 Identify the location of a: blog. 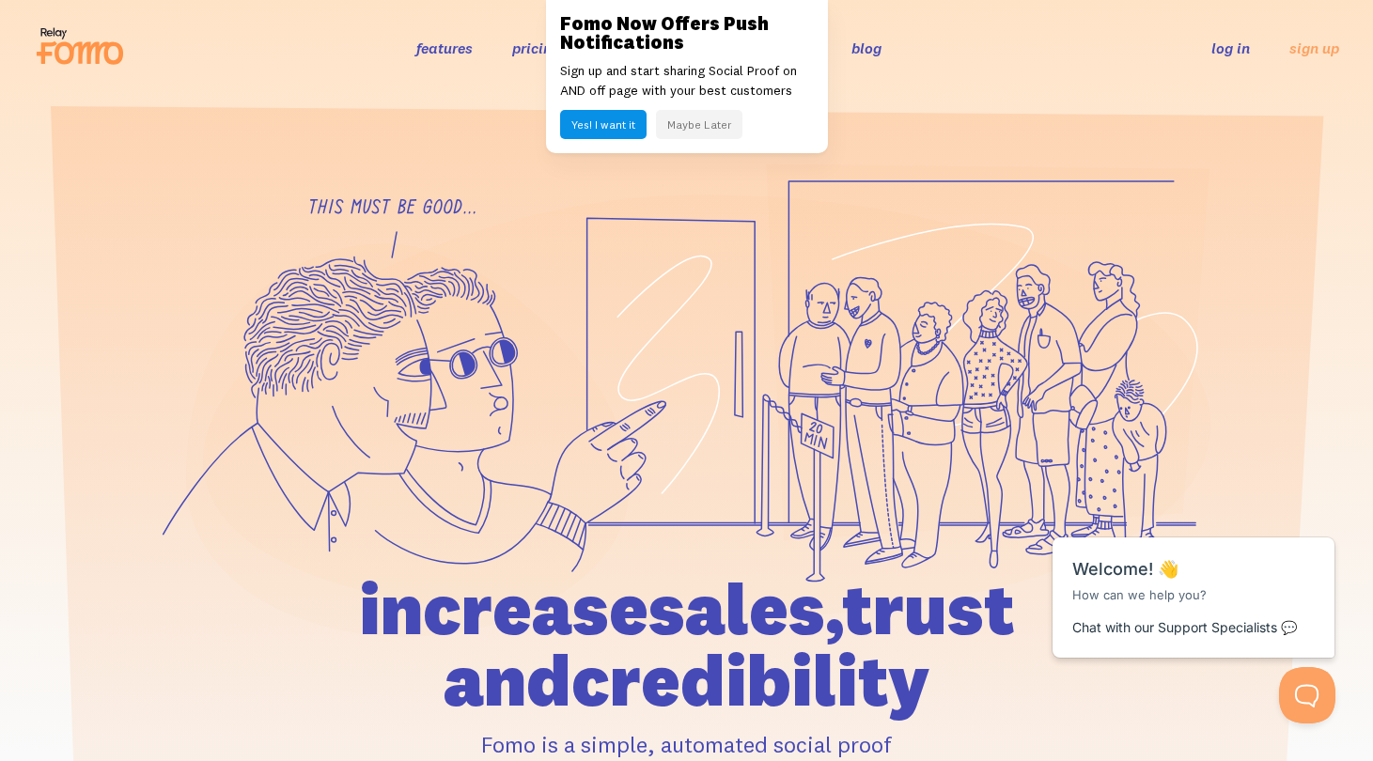
(867, 48).